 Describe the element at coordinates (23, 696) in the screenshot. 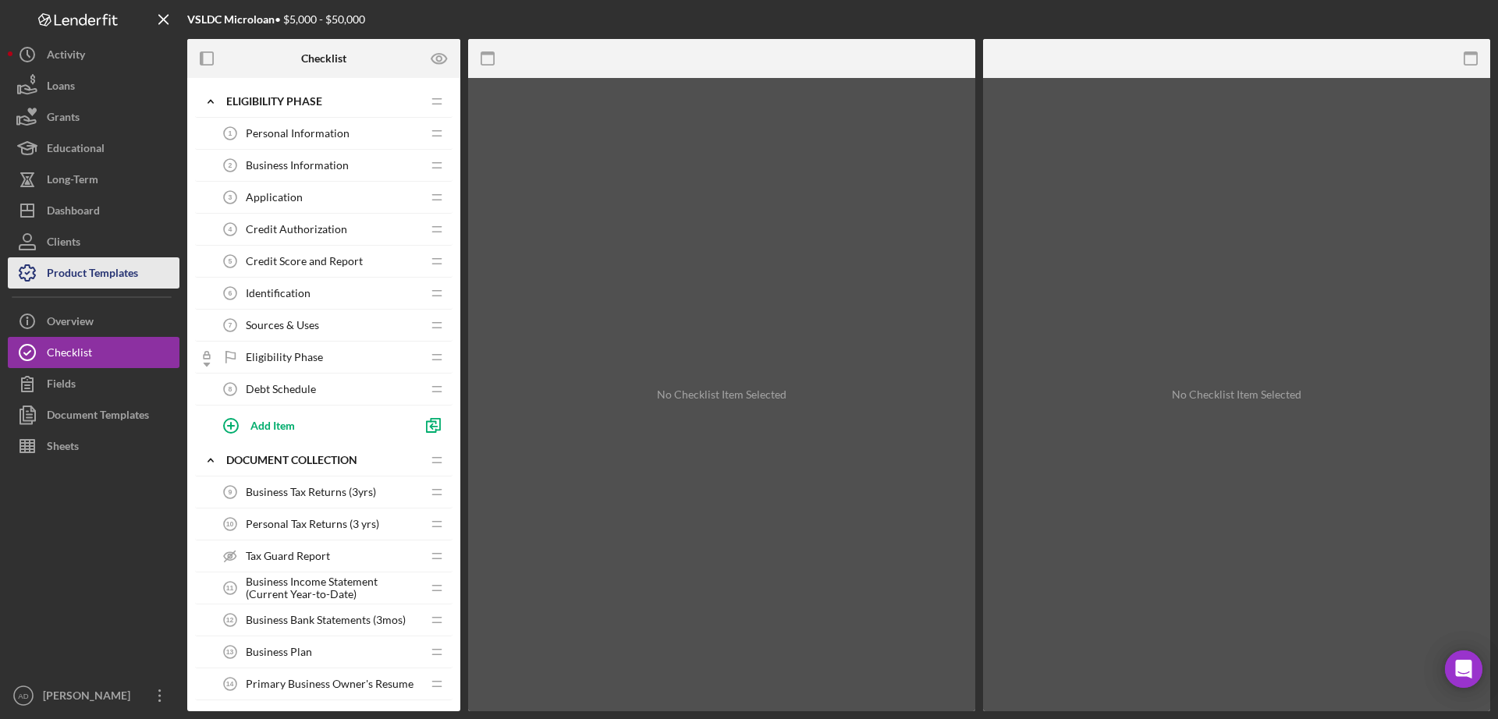

I see `text: AD` at that location.